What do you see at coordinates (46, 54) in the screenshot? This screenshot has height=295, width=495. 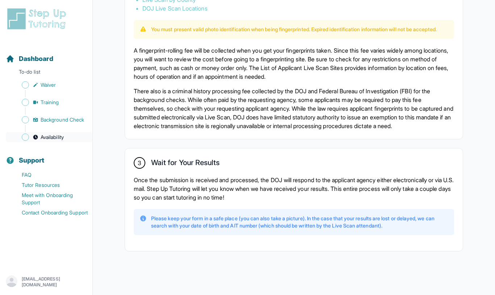 I see `button: Dashboard` at bounding box center [46, 54].